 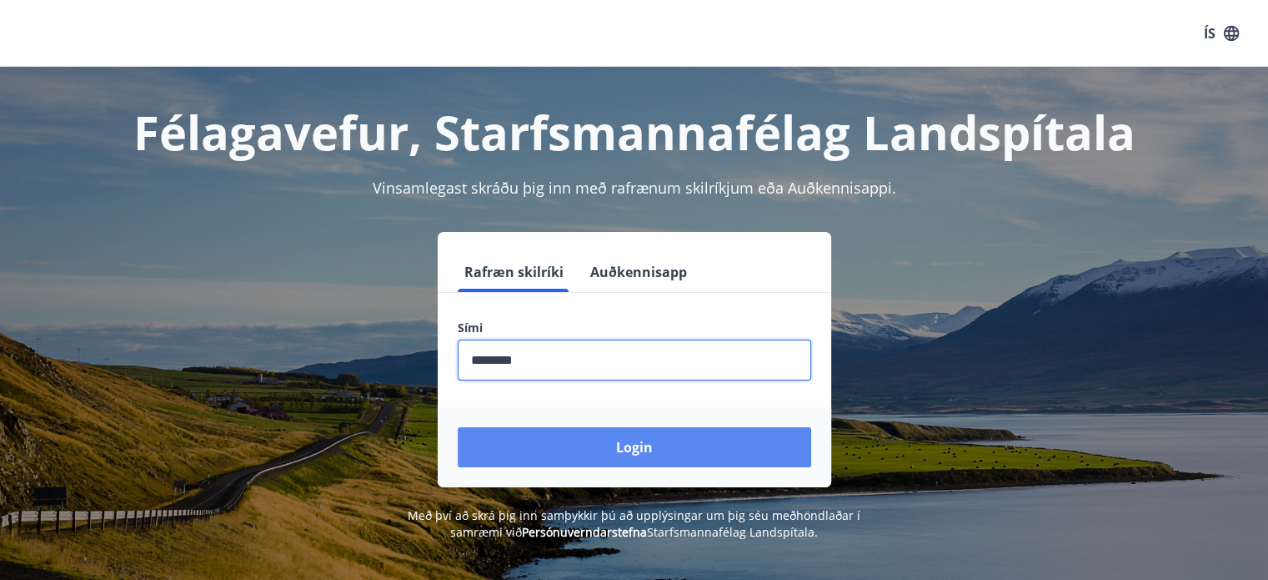 What do you see at coordinates (1222, 33) in the screenshot?
I see `button: ÍS` at bounding box center [1222, 33].